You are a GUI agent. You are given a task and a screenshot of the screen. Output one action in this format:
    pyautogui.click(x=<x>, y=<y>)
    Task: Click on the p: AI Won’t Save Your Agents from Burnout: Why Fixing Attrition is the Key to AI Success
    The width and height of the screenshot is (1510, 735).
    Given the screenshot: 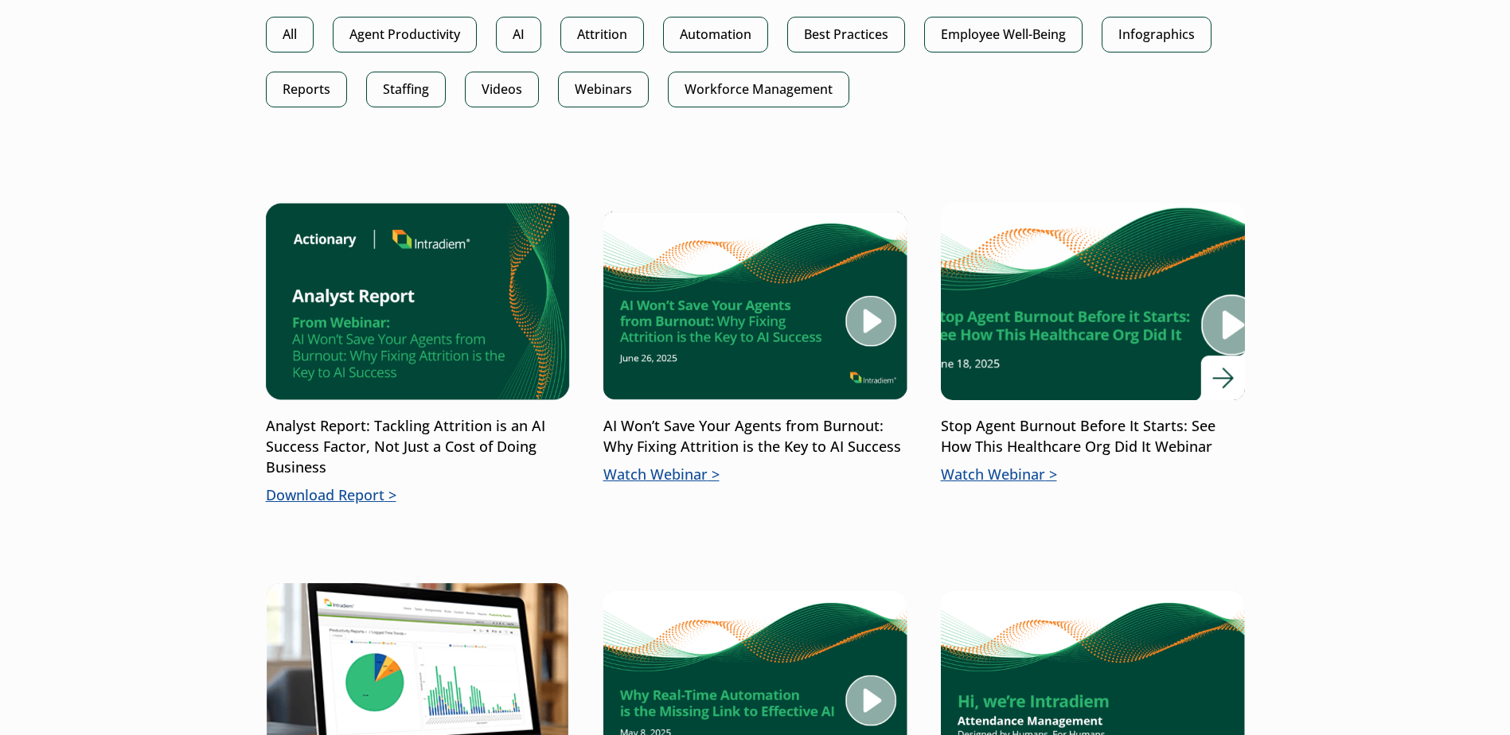 What is the action you would take?
    pyautogui.click(x=755, y=437)
    